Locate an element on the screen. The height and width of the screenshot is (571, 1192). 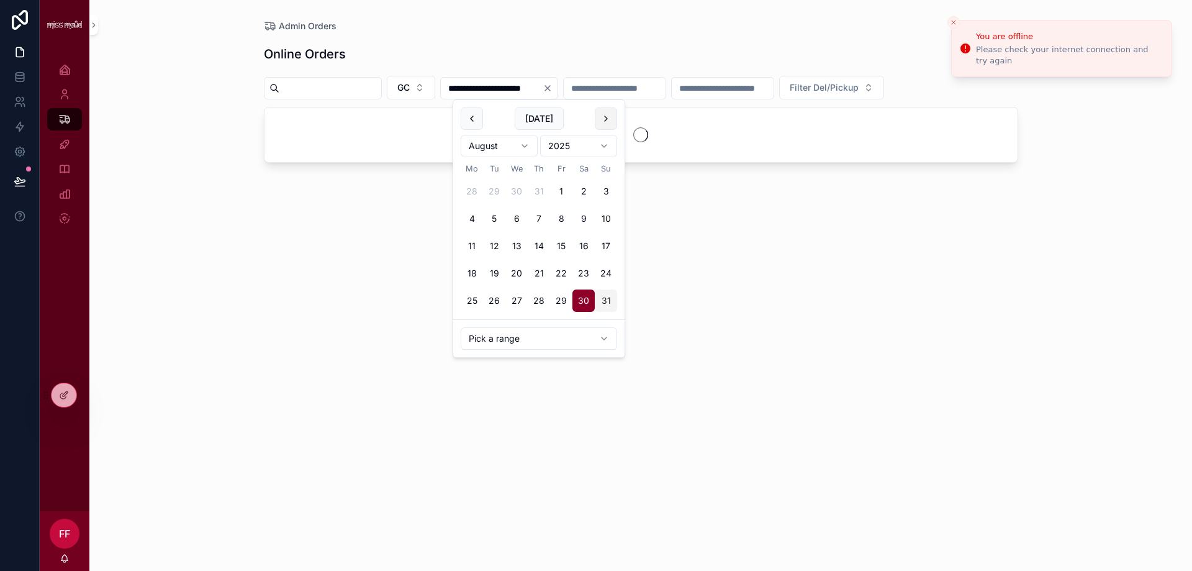
button: Saturday, 2 August 2025 is located at coordinates (584, 191).